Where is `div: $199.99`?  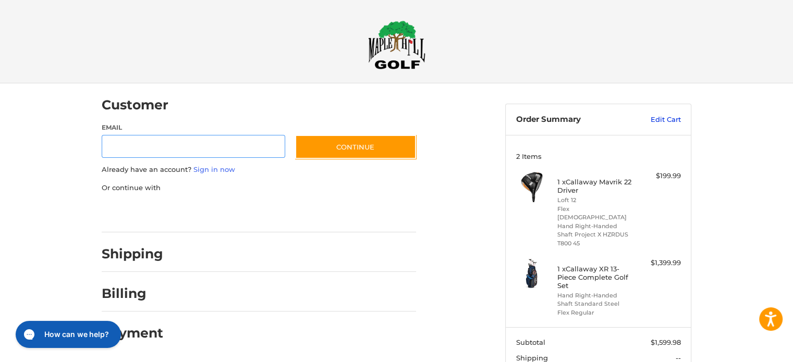 div: $199.99 is located at coordinates (660, 176).